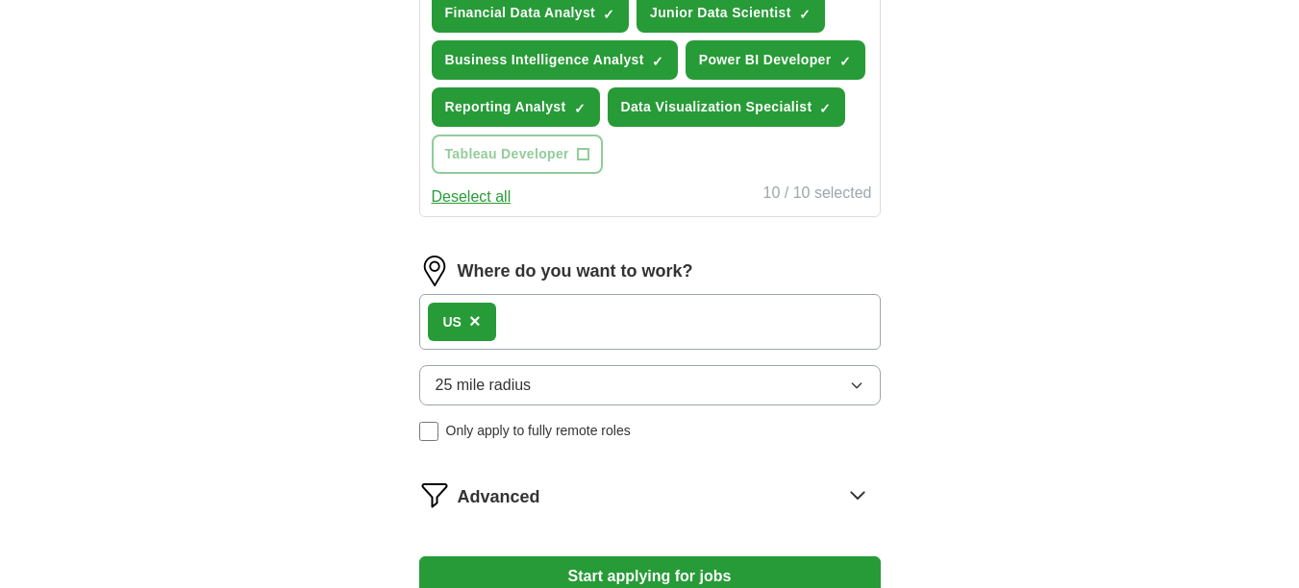  I want to click on span: Business Intelligence Analyst, so click(544, 60).